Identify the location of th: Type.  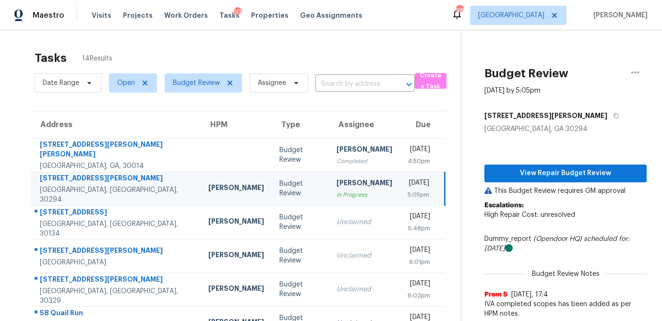
(300, 125).